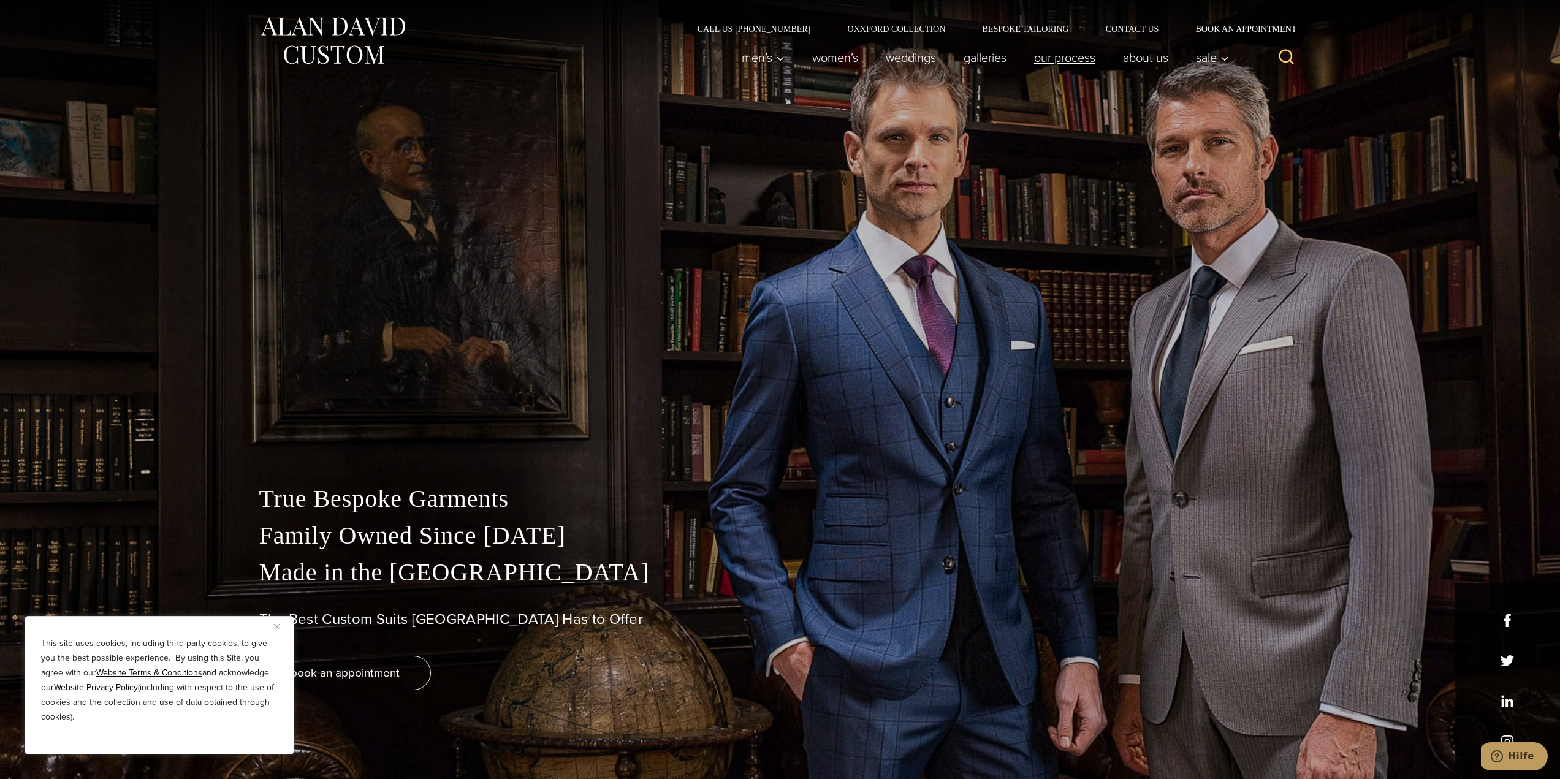 This screenshot has height=779, width=1560. Describe the element at coordinates (990, 29) in the screenshot. I see `nav: Secondary Navigation` at that location.